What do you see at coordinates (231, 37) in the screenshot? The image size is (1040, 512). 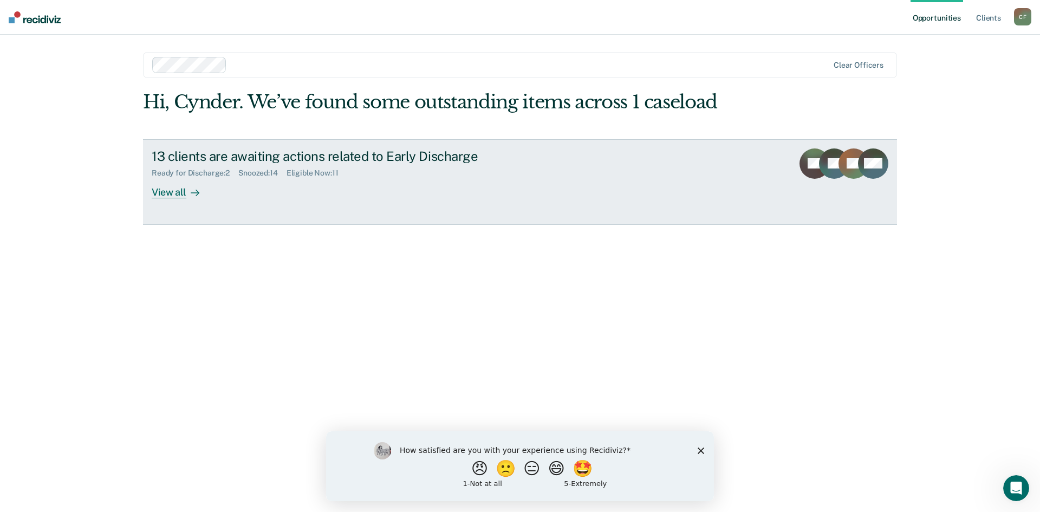 I see `button: 4` at bounding box center [231, 37].